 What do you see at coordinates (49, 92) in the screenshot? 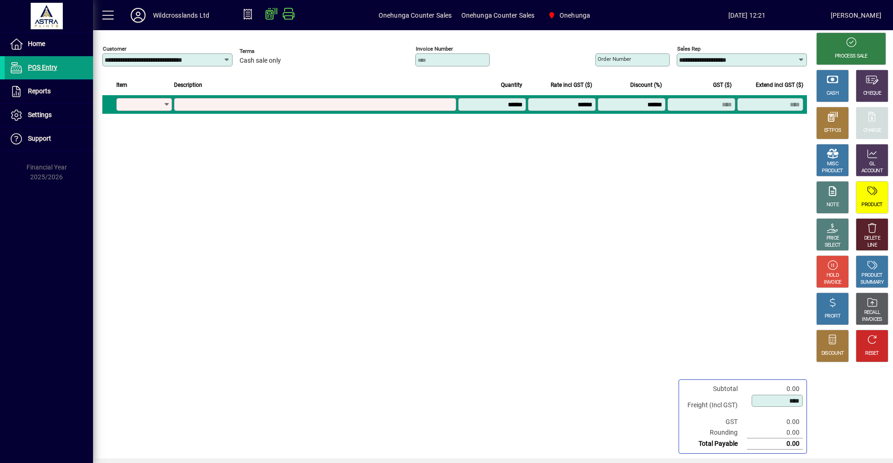
I see `a: Reports` at bounding box center [49, 92].